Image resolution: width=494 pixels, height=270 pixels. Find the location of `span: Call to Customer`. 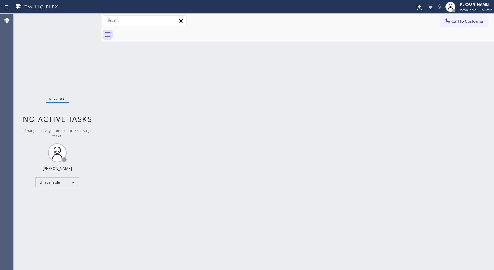

span: Call to Customer is located at coordinates (468, 21).